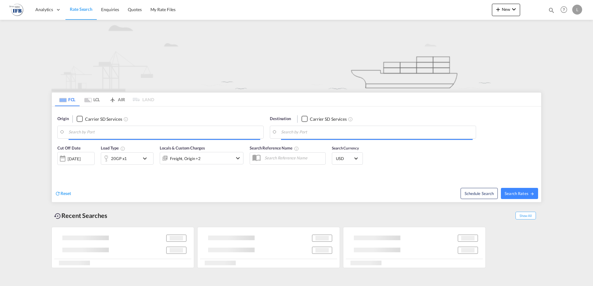 This screenshot has height=286, width=593. I want to click on md-tab-item: AIR, so click(117, 100).